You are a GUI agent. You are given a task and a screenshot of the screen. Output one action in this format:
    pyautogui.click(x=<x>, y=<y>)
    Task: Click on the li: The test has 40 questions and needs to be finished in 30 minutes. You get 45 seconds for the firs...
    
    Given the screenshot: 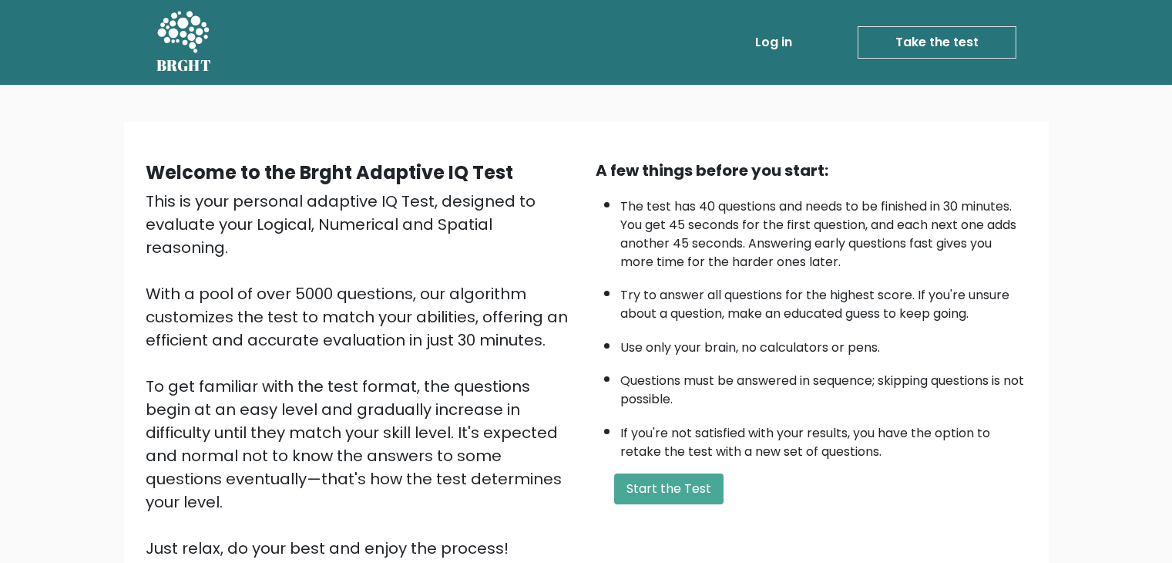 What is the action you would take?
    pyautogui.click(x=824, y=230)
    